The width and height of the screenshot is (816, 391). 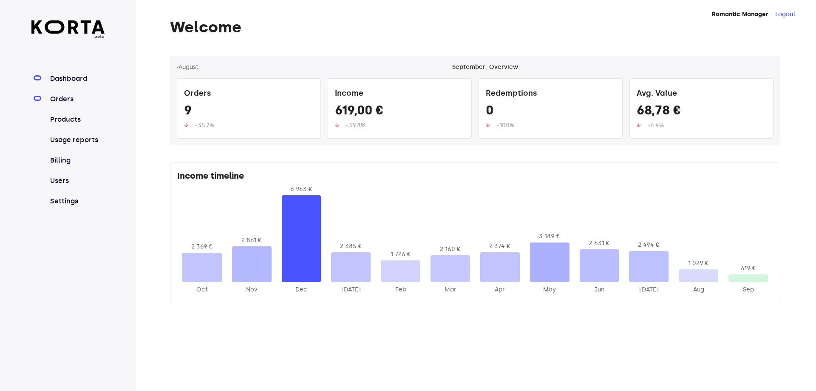 I want to click on div: 2024-Nov, so click(x=252, y=289).